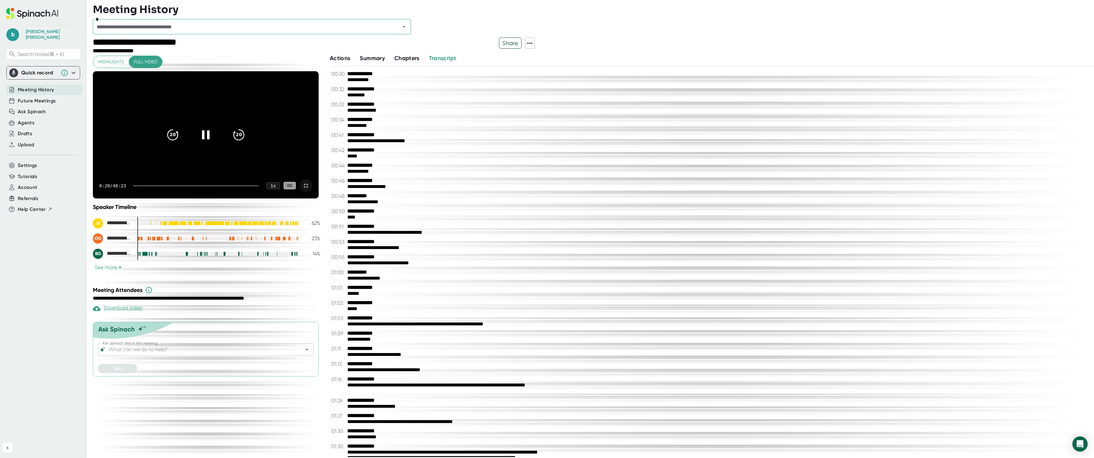 The width and height of the screenshot is (1094, 458). What do you see at coordinates (26, 123) in the screenshot?
I see `div: Agents` at bounding box center [26, 123].